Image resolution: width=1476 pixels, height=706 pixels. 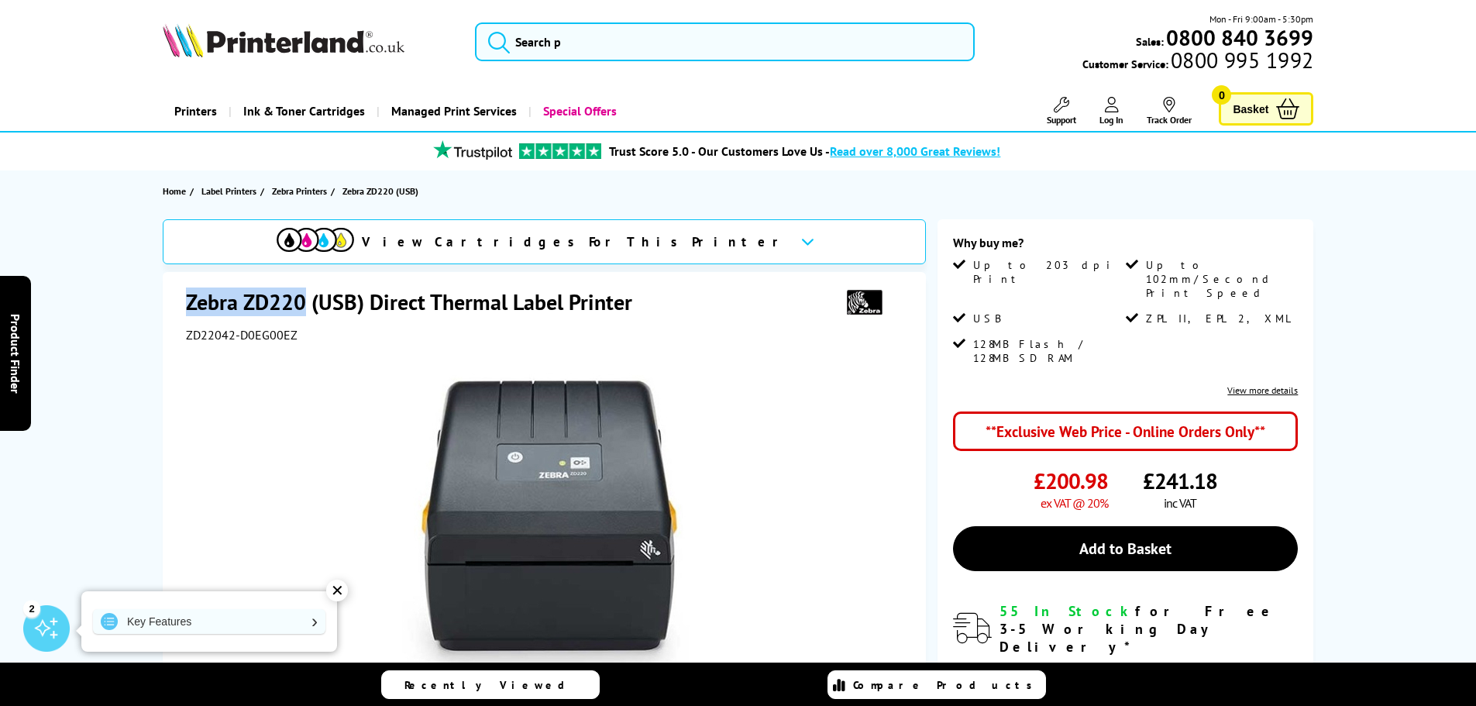 I want to click on span: ex VAT @ 20%, so click(x=1074, y=503).